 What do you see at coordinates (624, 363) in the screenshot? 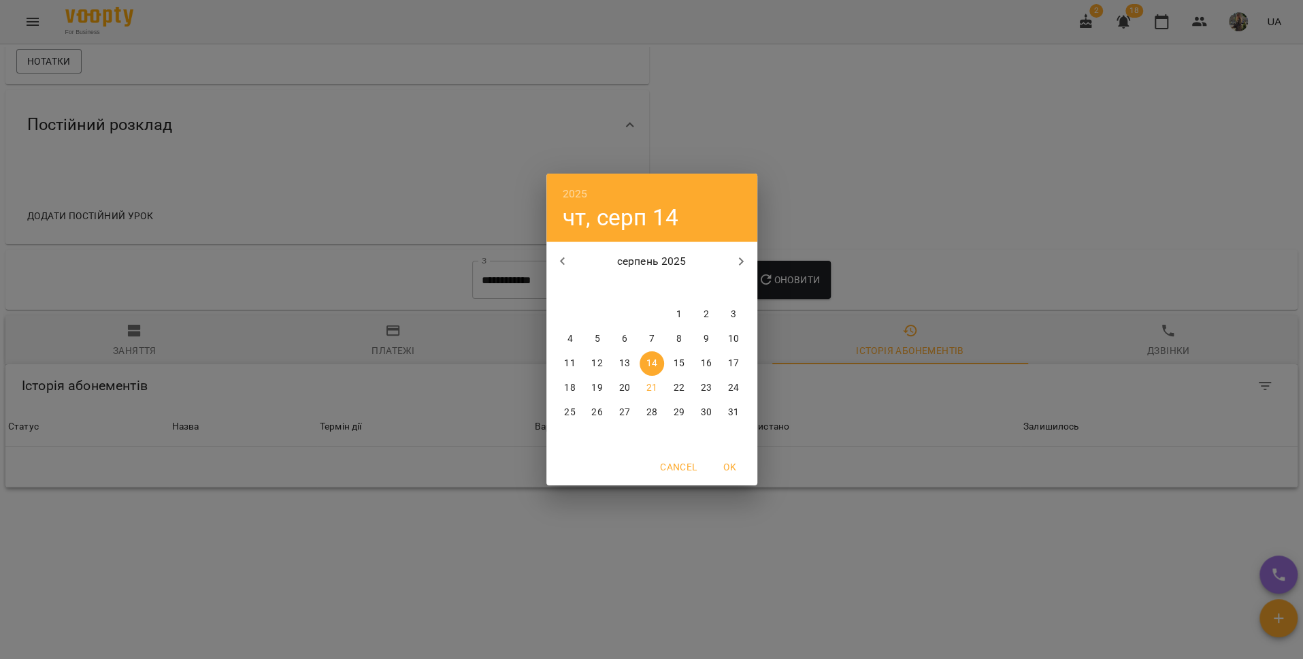
I see `p: 13` at bounding box center [624, 363].